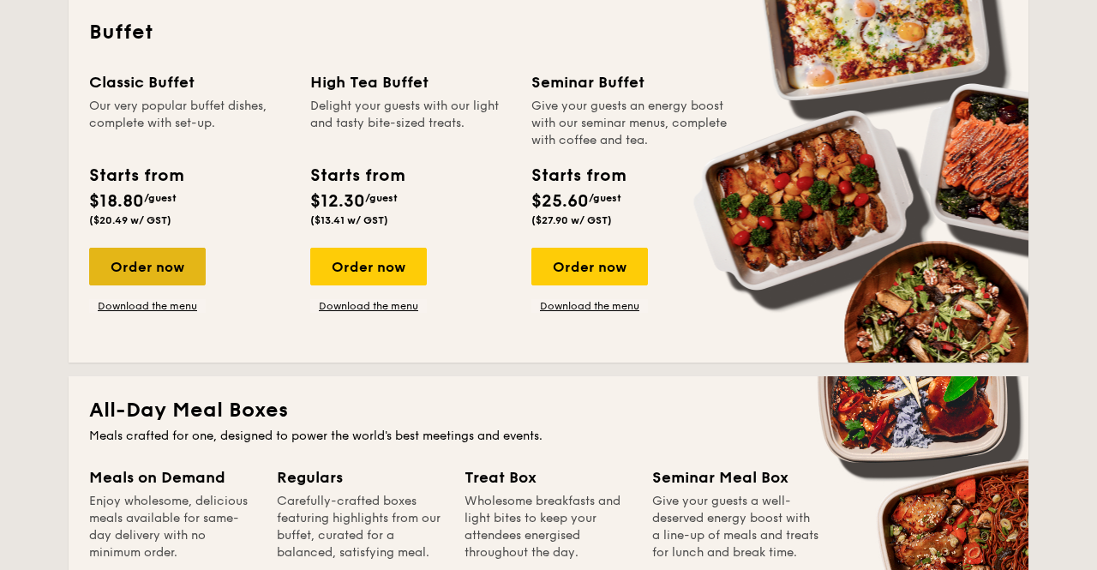  What do you see at coordinates (548, 410) in the screenshot?
I see `h2: All-Day Meal Boxes` at bounding box center [548, 410].